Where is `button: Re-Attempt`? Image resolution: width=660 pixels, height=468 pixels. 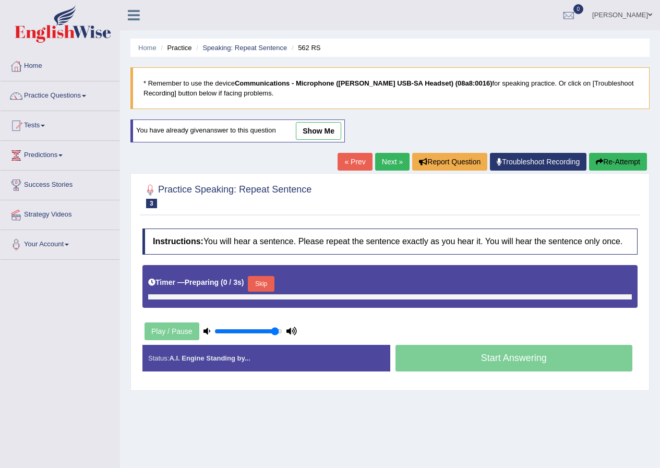
button: Re-Attempt is located at coordinates (618, 162).